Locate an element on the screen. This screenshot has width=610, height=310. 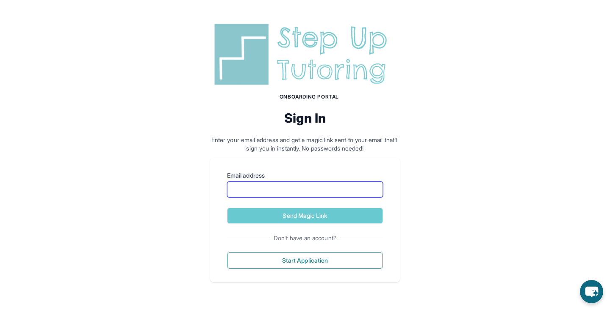
span: Don't have an account? is located at coordinates (305, 238).